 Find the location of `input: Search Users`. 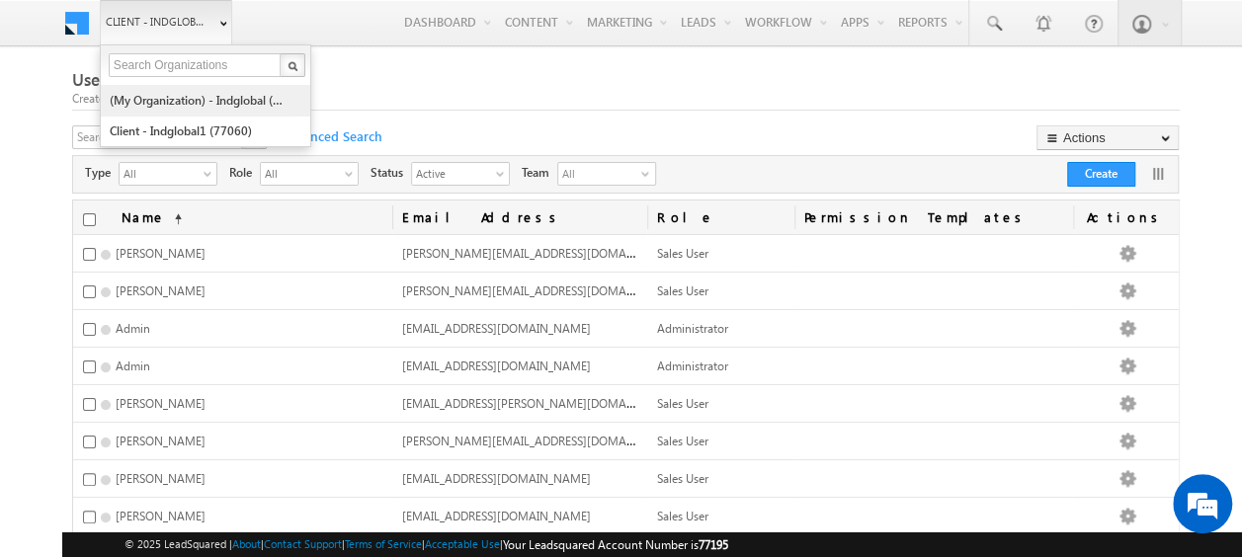

input: Search Users is located at coordinates (158, 137).